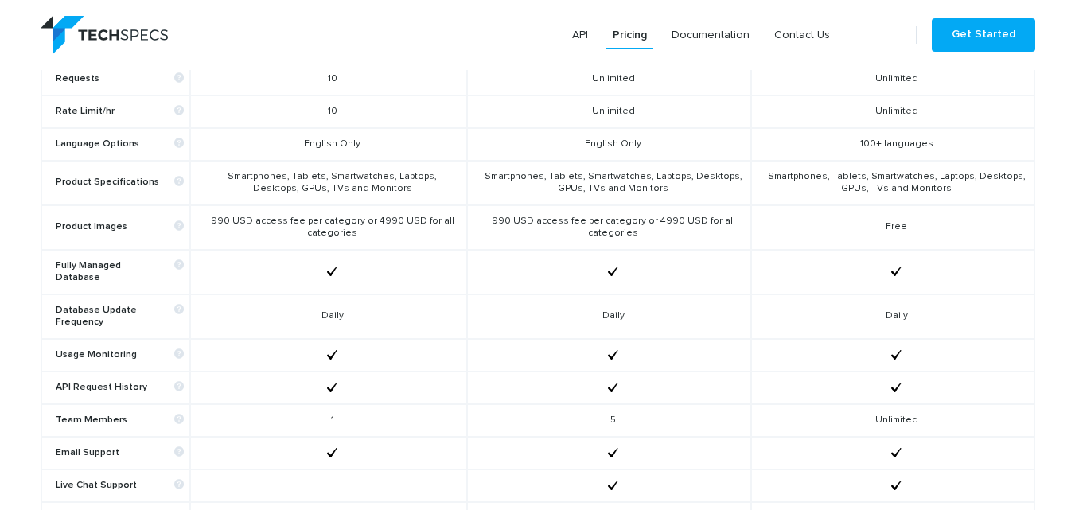 This screenshot has height=510, width=1075. What do you see at coordinates (983, 35) in the screenshot?
I see `a: Get Started` at bounding box center [983, 35].